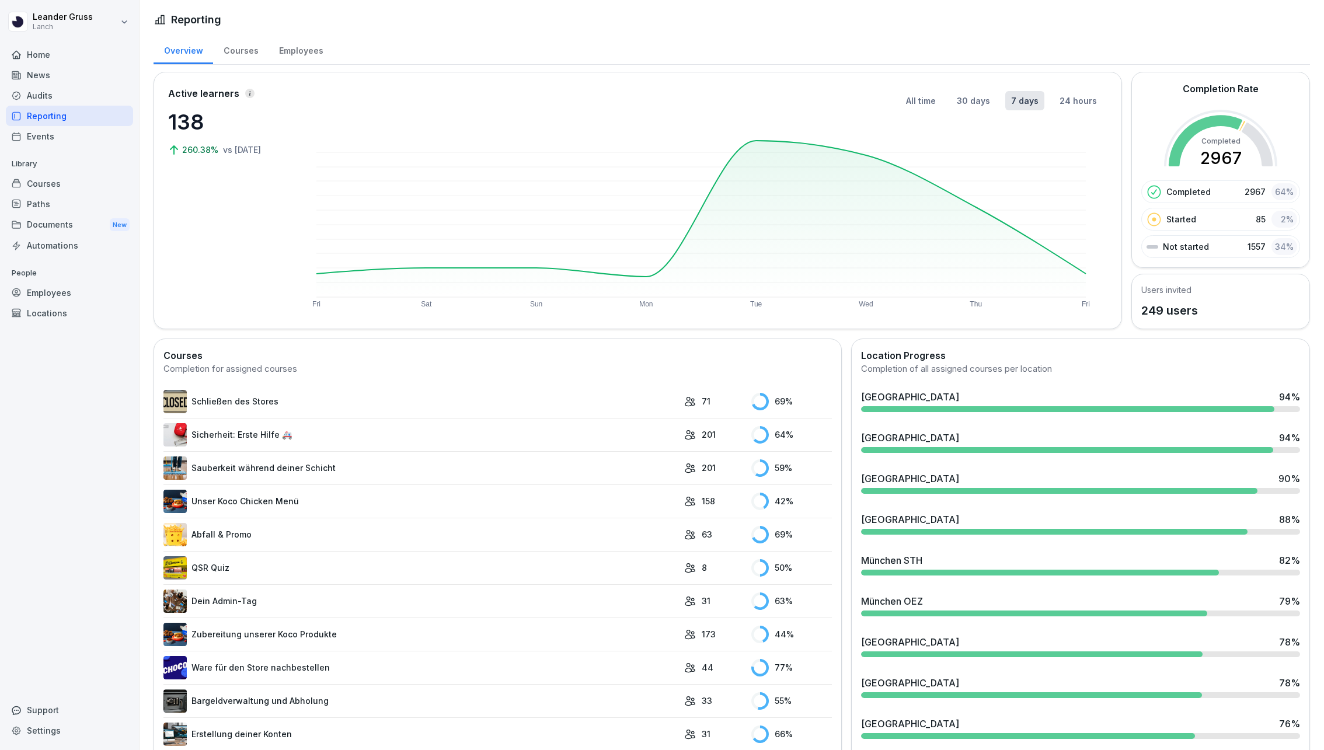  What do you see at coordinates (62, 17) in the screenshot?
I see `p: Leander Gruss` at bounding box center [62, 17].